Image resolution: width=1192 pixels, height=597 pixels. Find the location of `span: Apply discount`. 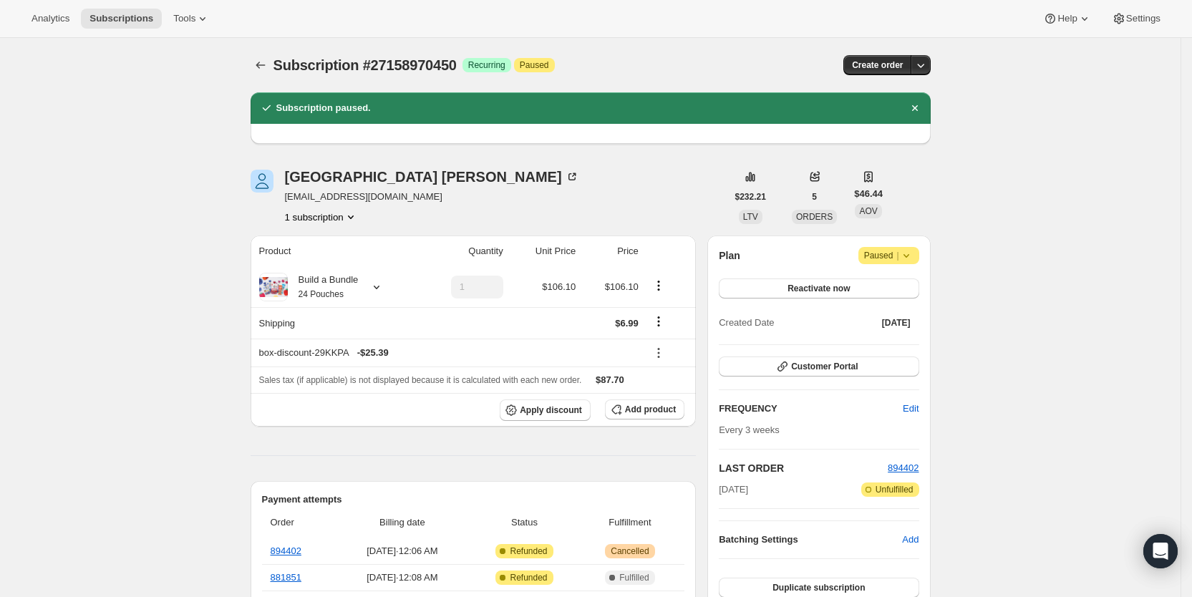

span: Apply discount is located at coordinates (551, 410).